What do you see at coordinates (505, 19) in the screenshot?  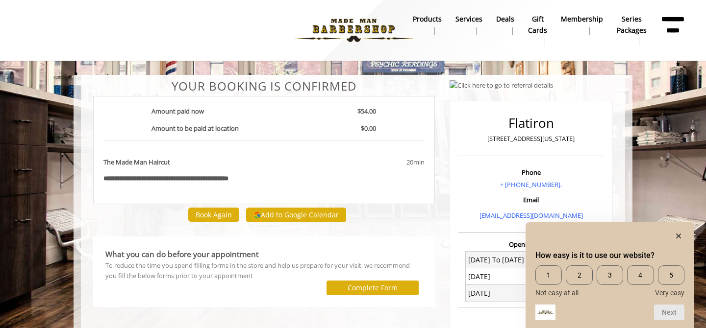 I see `b: Deals` at bounding box center [505, 19].